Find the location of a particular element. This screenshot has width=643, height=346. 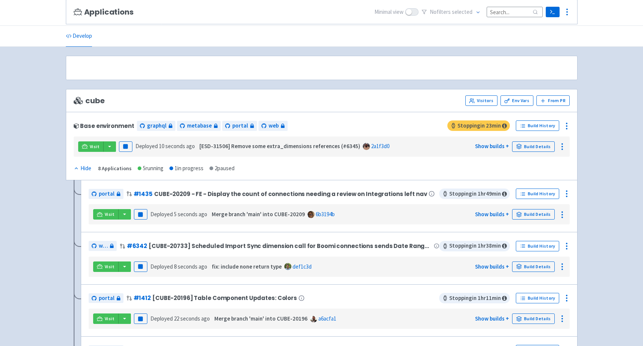

div: 5 running is located at coordinates (150, 168).